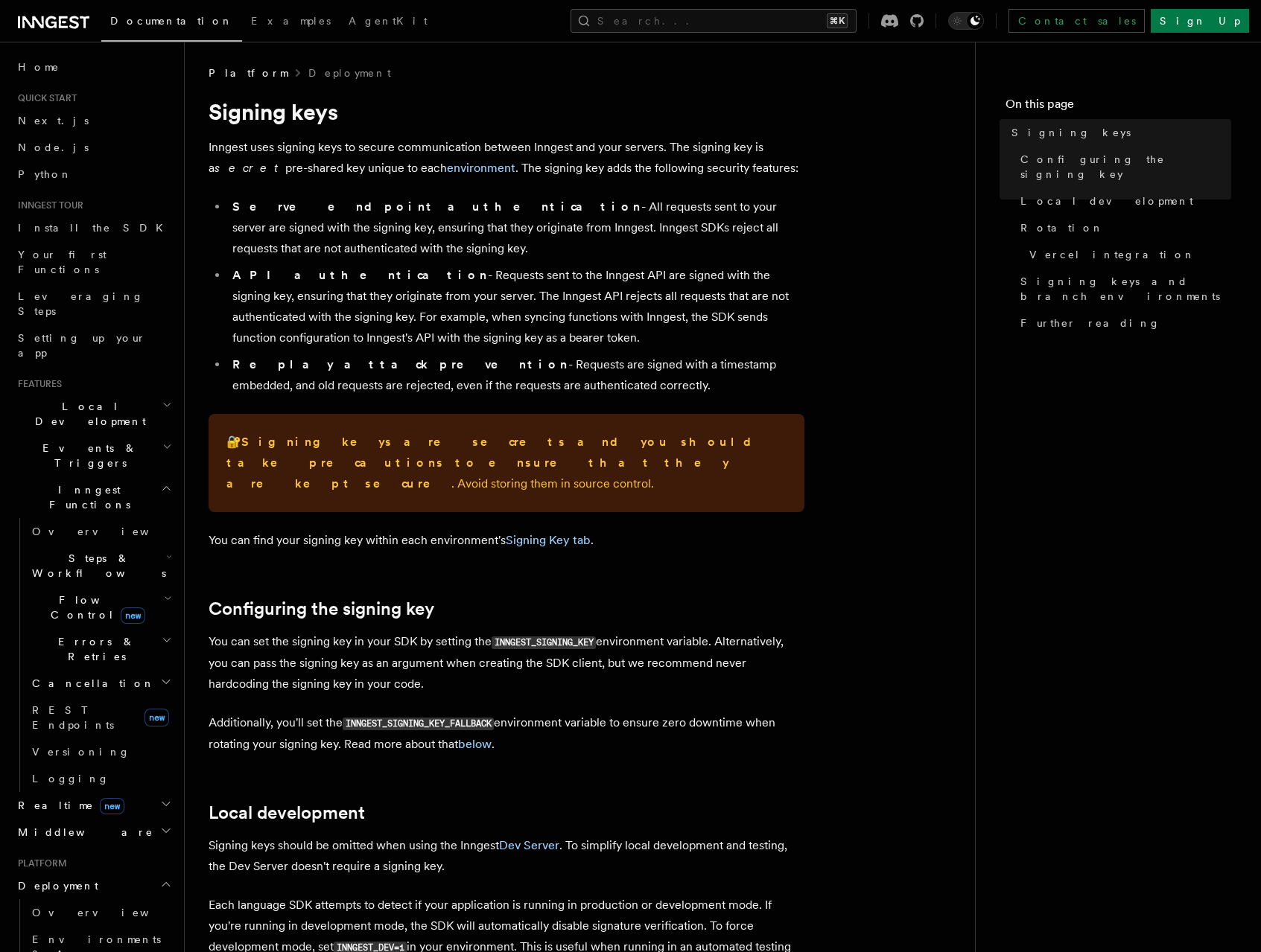 The width and height of the screenshot is (1261, 952). Describe the element at coordinates (544, 642) in the screenshot. I see `code: INNGEST_SIGNING_KEY` at that location.